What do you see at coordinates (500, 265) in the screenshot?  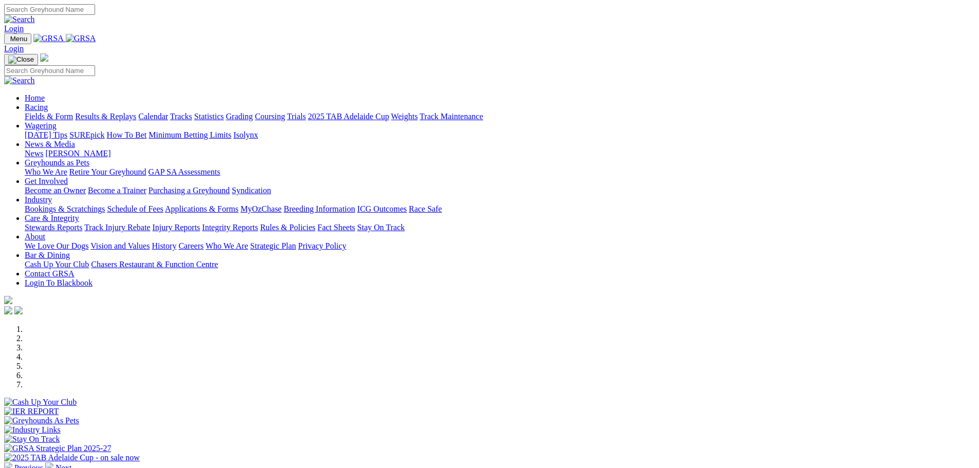 I see `div: Bar & Dining` at bounding box center [500, 265].